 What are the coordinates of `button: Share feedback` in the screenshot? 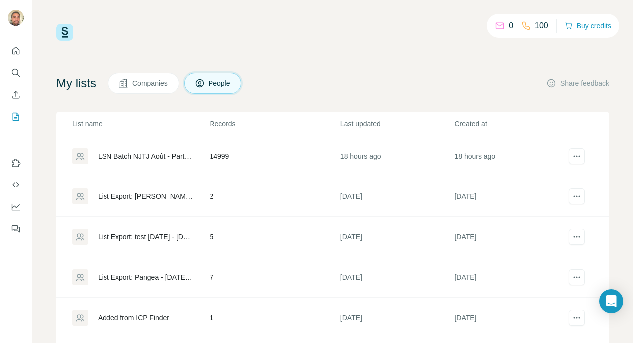 It's located at (578, 83).